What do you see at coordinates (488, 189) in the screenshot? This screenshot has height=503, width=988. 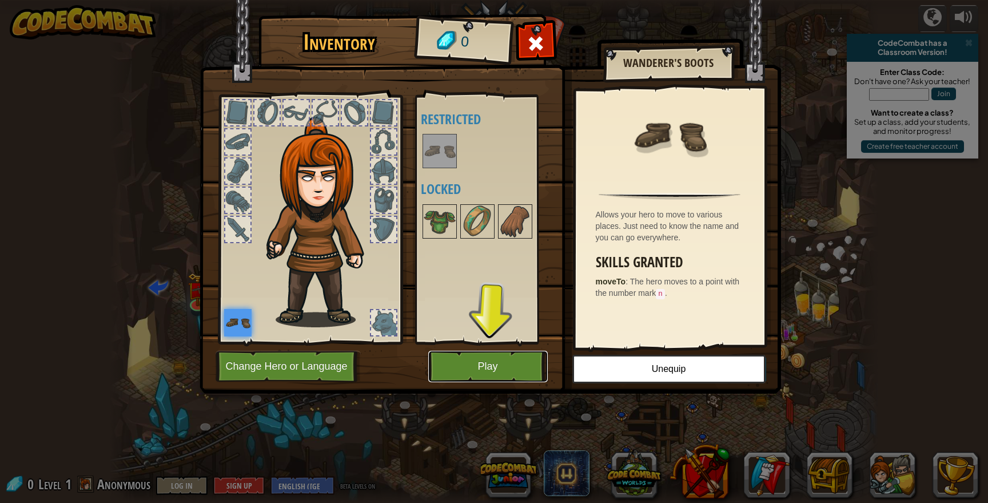 I see `h4: Locked` at bounding box center [488, 189].